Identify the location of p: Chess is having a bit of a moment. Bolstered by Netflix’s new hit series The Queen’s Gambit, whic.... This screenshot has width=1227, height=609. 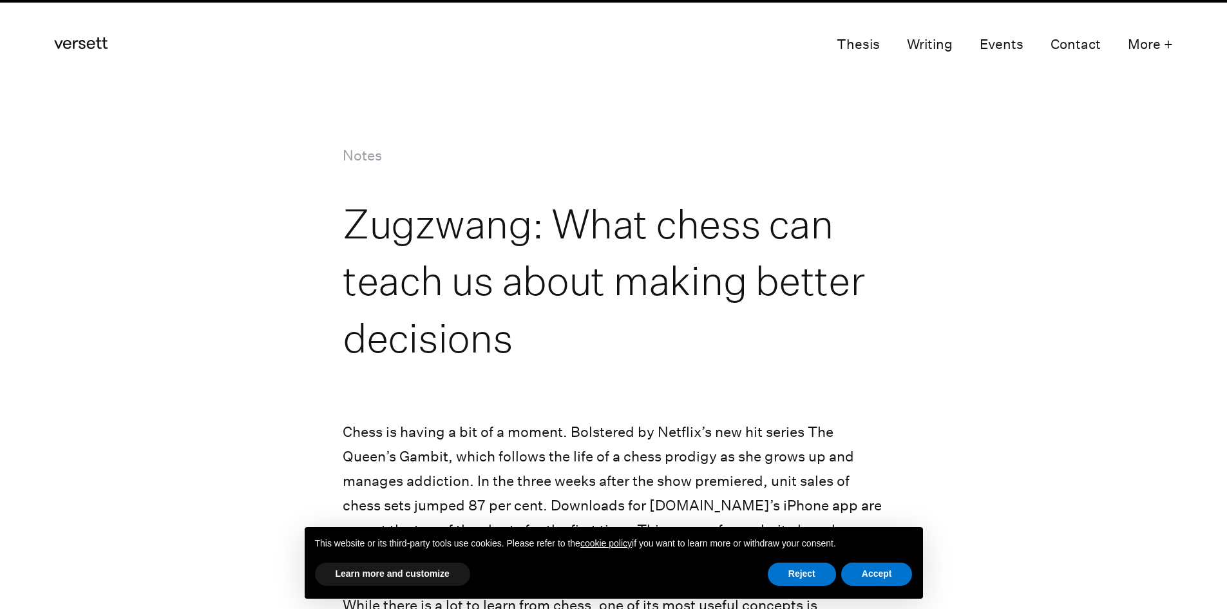
(613, 493).